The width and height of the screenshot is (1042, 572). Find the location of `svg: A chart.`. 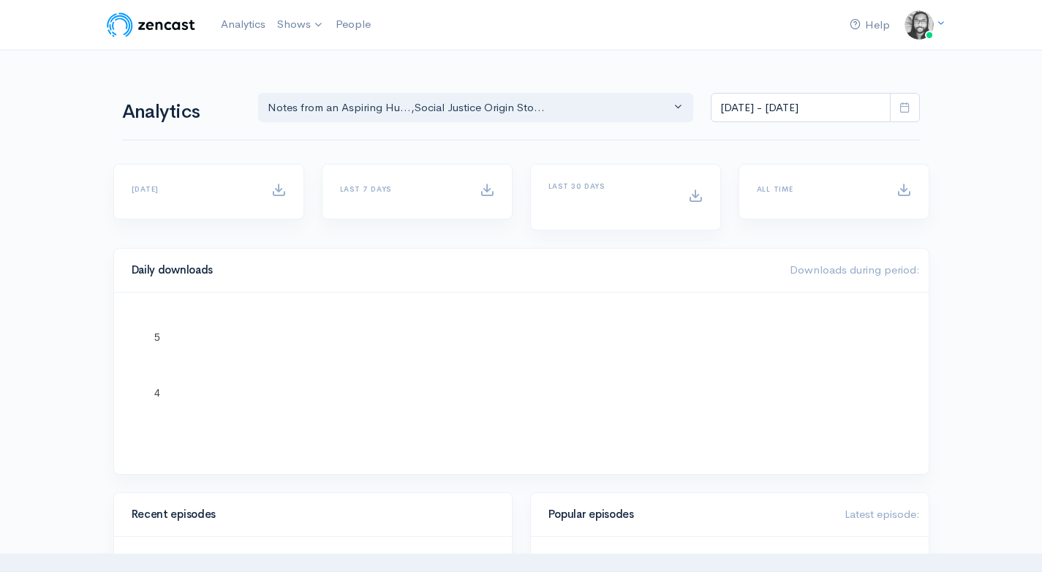

svg: A chart. is located at coordinates (521, 383).